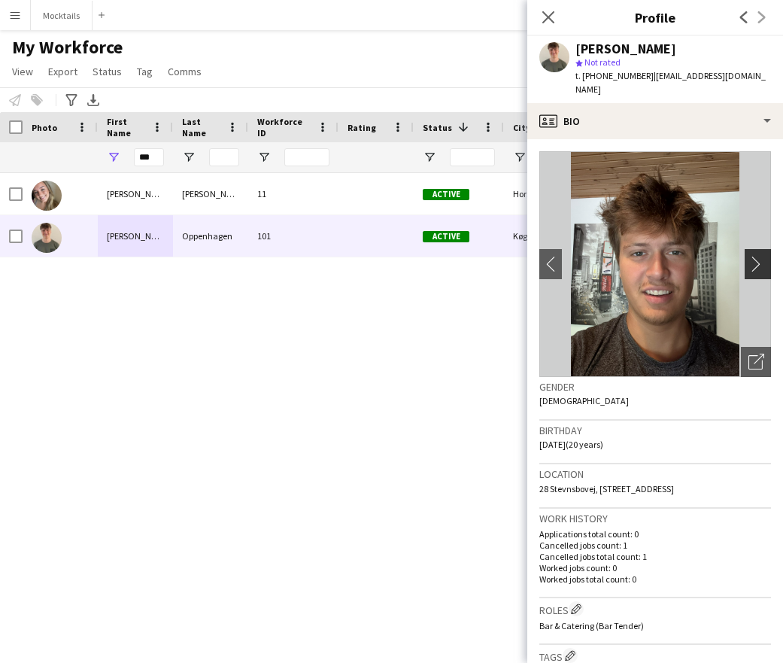  What do you see at coordinates (47, 238) in the screenshot?
I see `img: Julius Oppenhagen` at bounding box center [47, 238].